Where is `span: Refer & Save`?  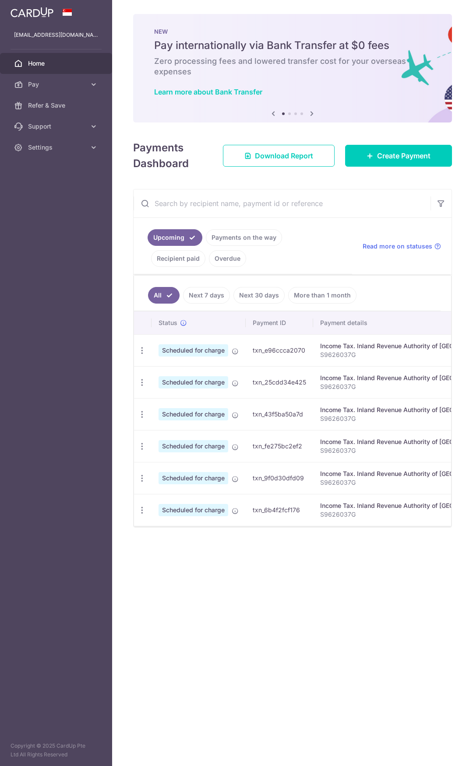
span: Refer & Save is located at coordinates (57, 105).